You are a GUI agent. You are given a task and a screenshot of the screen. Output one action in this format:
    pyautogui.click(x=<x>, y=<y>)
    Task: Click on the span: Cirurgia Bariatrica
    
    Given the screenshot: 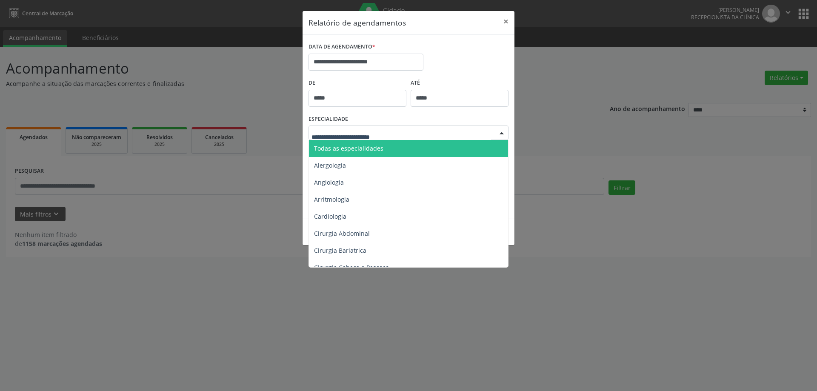 What is the action you would take?
    pyautogui.click(x=340, y=250)
    